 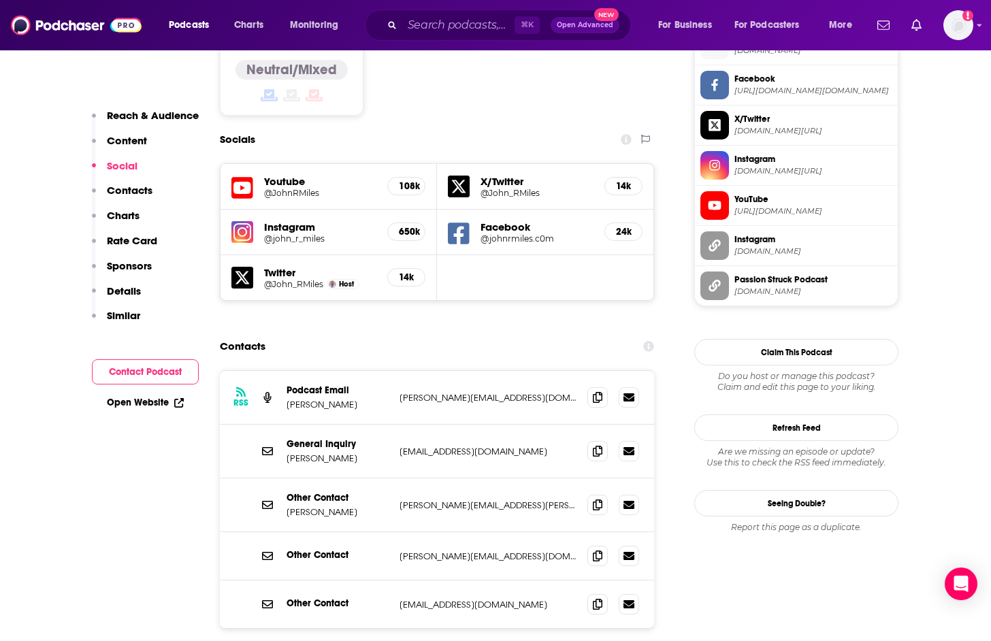 What do you see at coordinates (813, 280) in the screenshot?
I see `span: Passion Struck Podcast` at bounding box center [813, 280].